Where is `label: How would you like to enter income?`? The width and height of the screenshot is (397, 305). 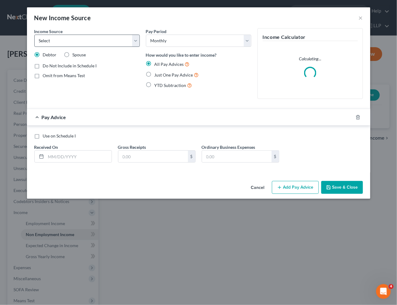
label: How would you like to enter income? is located at coordinates (181, 55).